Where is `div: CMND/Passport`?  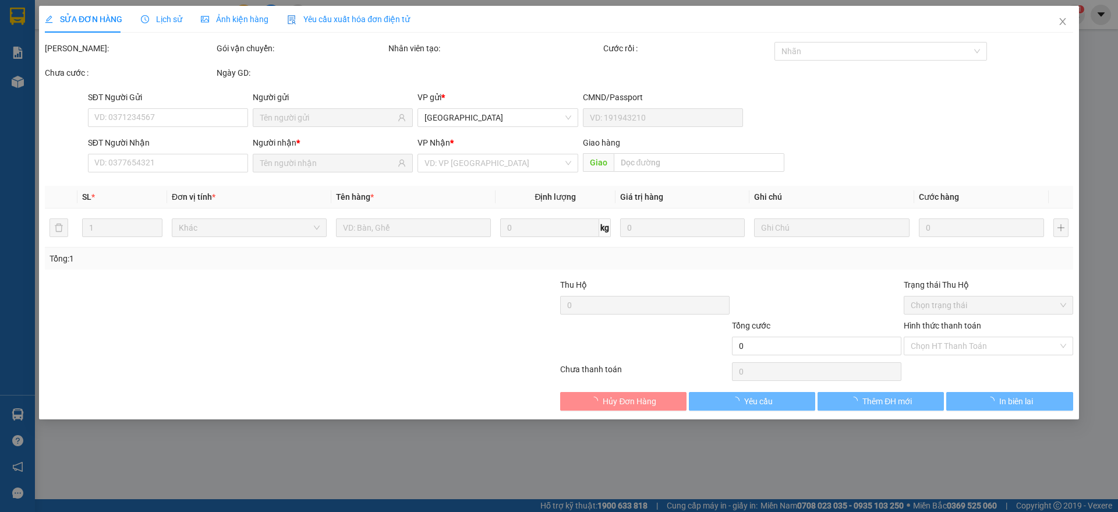
div: CMND/Passport is located at coordinates (662, 97).